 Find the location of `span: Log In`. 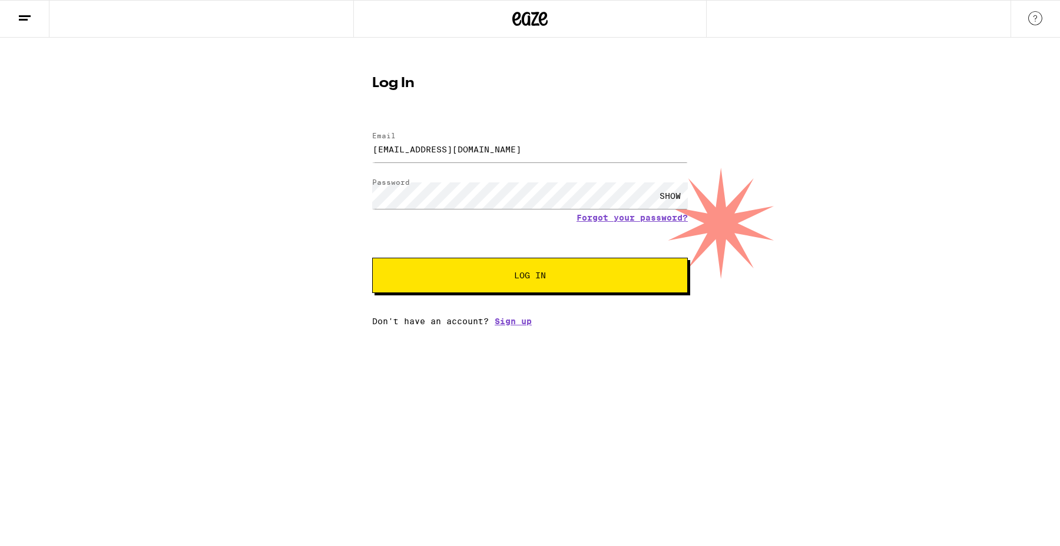

span: Log In is located at coordinates (530, 276).